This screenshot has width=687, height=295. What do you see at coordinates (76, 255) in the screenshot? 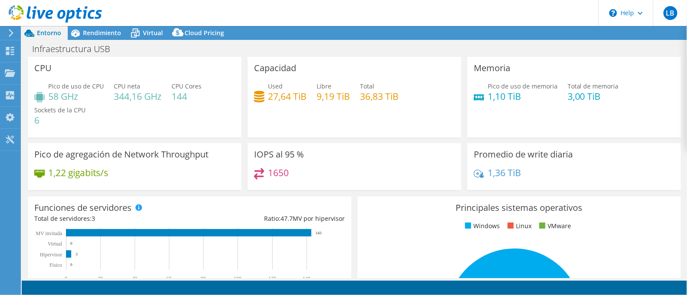
I see `text: 3` at bounding box center [76, 255].